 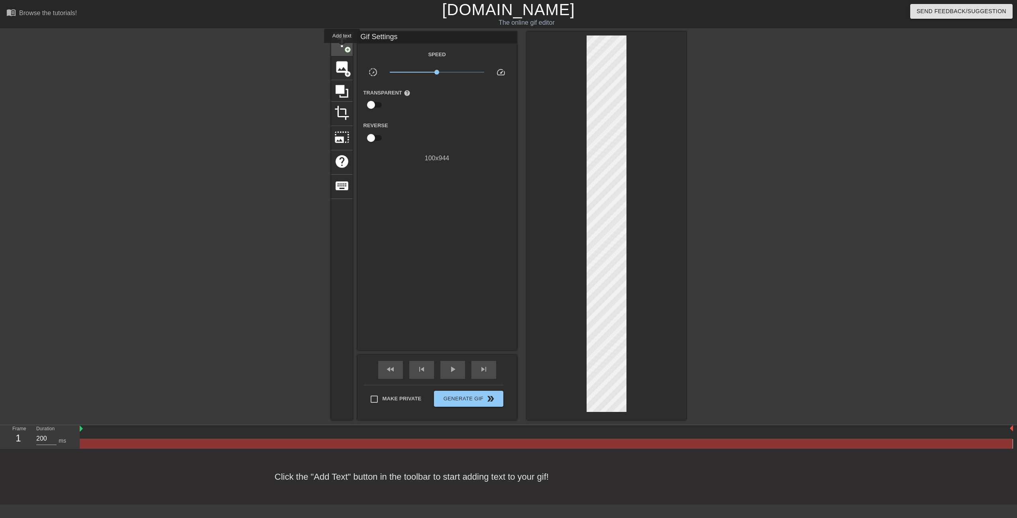 I want to click on span: double_arrow, so click(x=491, y=399).